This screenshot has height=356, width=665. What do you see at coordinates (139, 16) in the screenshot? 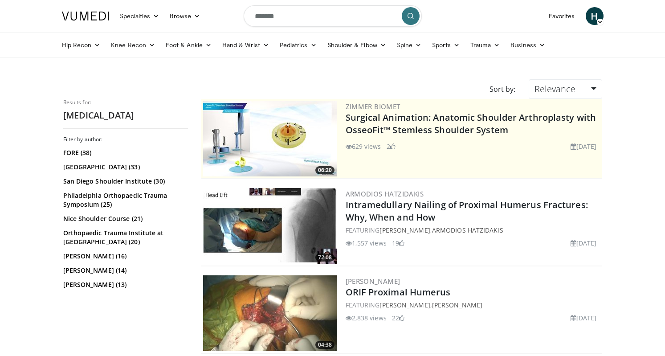
I see `a: Specialties` at bounding box center [139, 16].